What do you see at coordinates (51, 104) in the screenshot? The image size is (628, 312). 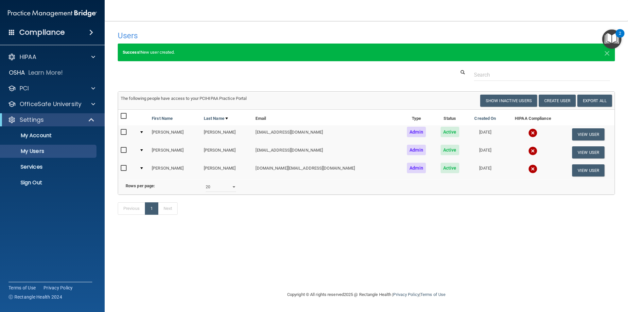 I see `a: OfficeSafe University` at bounding box center [51, 104].